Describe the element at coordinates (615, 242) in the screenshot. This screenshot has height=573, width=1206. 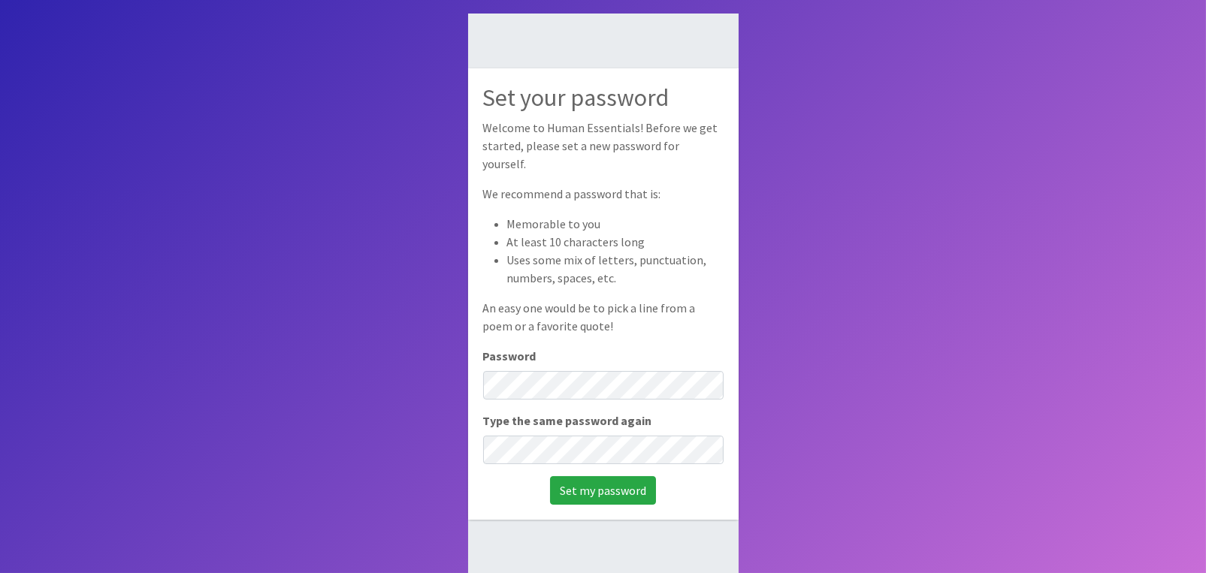
I see `li: At least 10 characters long` at that location.